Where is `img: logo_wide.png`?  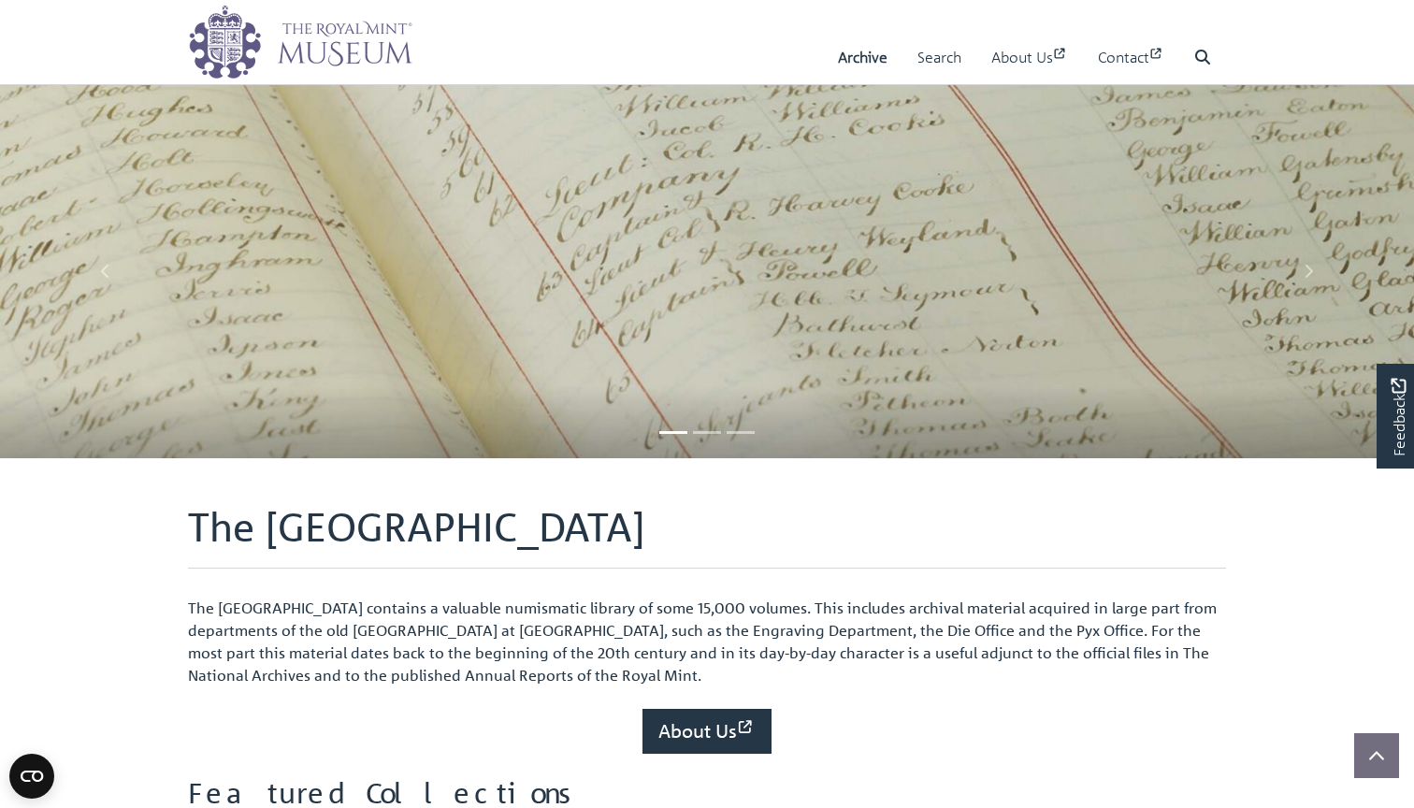
img: logo_wide.png is located at coordinates (300, 42).